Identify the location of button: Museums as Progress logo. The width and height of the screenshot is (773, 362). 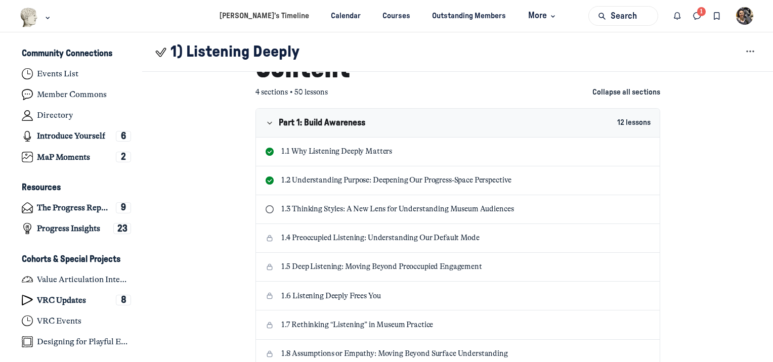
(36, 17).